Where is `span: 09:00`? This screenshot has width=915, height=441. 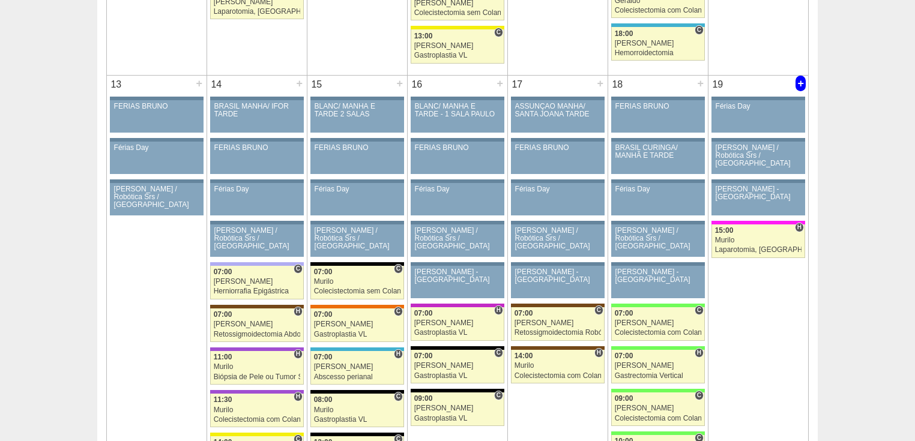 span: 09:00 is located at coordinates (624, 399).